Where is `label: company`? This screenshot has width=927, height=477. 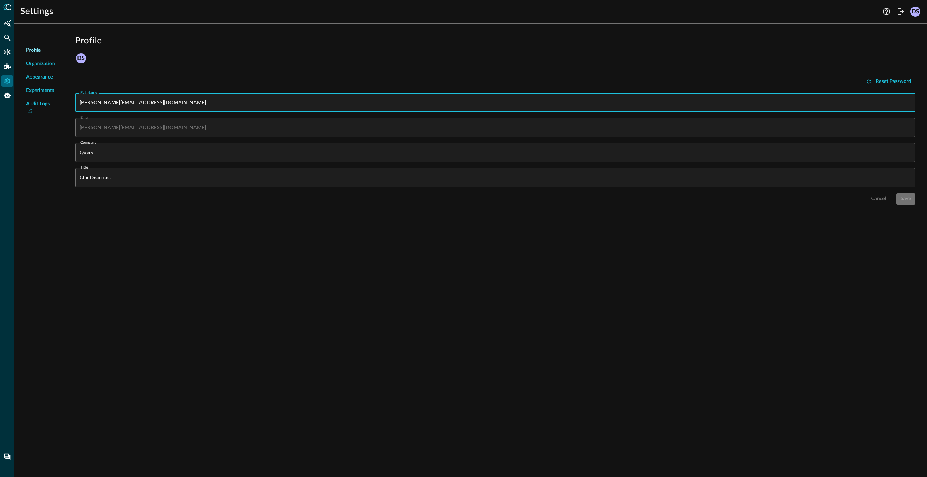
label: company is located at coordinates (88, 143).